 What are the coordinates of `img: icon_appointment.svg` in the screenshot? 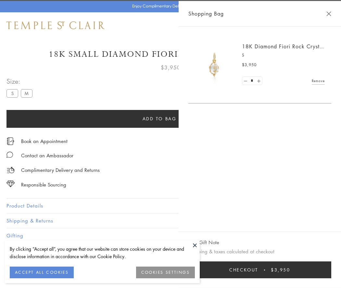 It's located at (10, 141).